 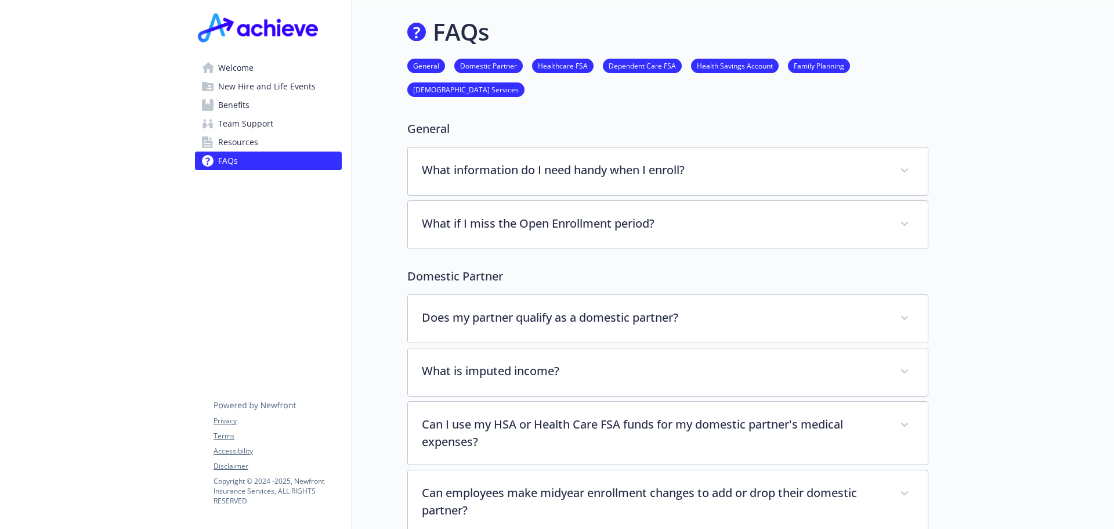 I want to click on a: Healthcare FSA, so click(x=563, y=65).